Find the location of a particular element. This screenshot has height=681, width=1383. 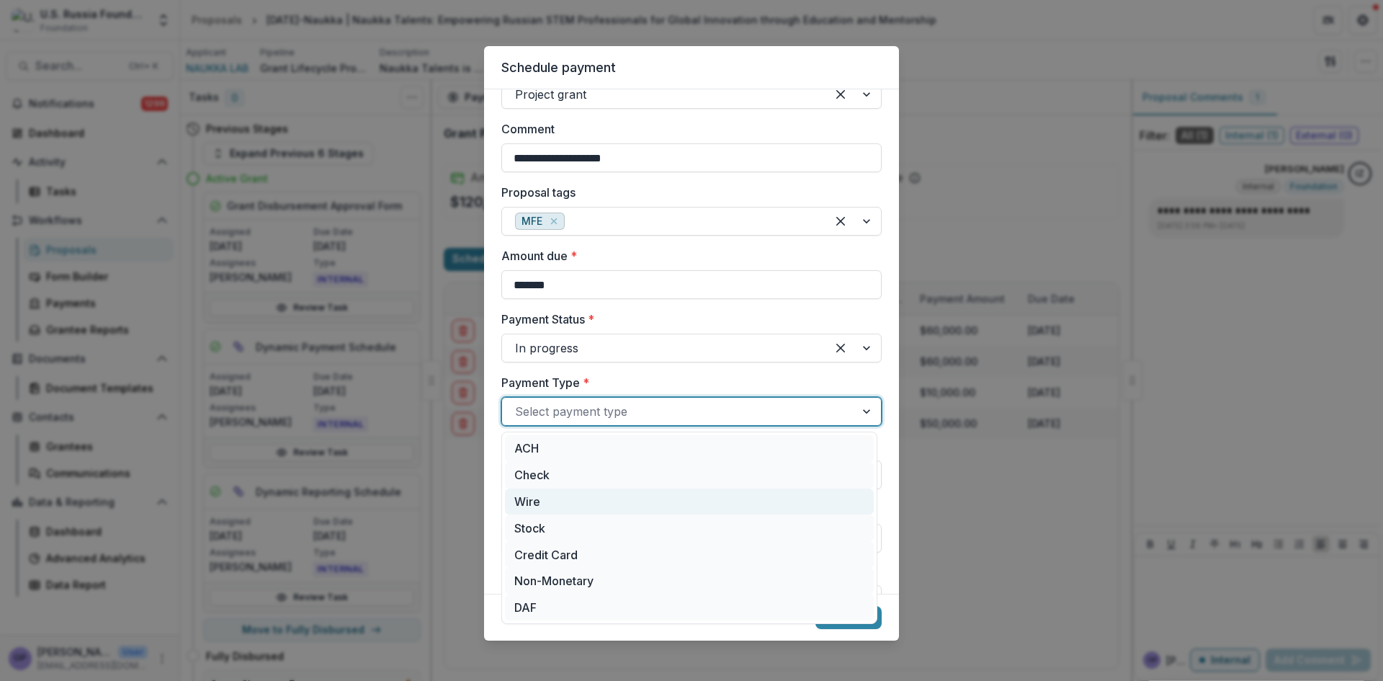

div: Wire is located at coordinates (689, 501).